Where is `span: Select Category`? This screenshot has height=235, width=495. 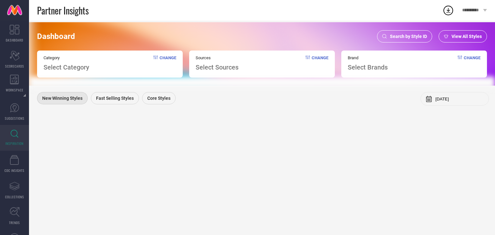 span: Select Category is located at coordinates (66, 67).